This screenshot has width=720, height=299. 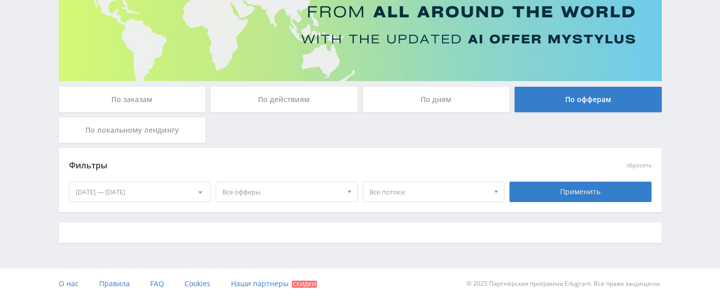 What do you see at coordinates (513, 284) in the screenshot?
I see `div: © 2025 Партнёрская программа Edugram. Все права защищены.` at bounding box center [513, 284].